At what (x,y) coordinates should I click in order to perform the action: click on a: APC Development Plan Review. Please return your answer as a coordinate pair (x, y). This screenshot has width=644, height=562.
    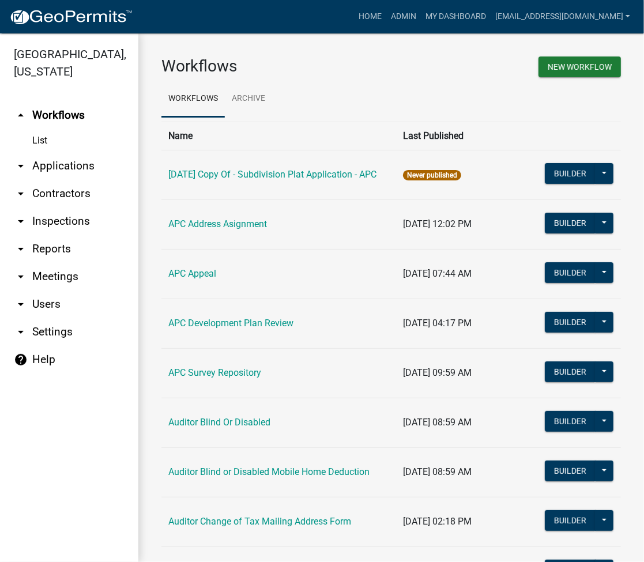
    Looking at the image, I should click on (231, 323).